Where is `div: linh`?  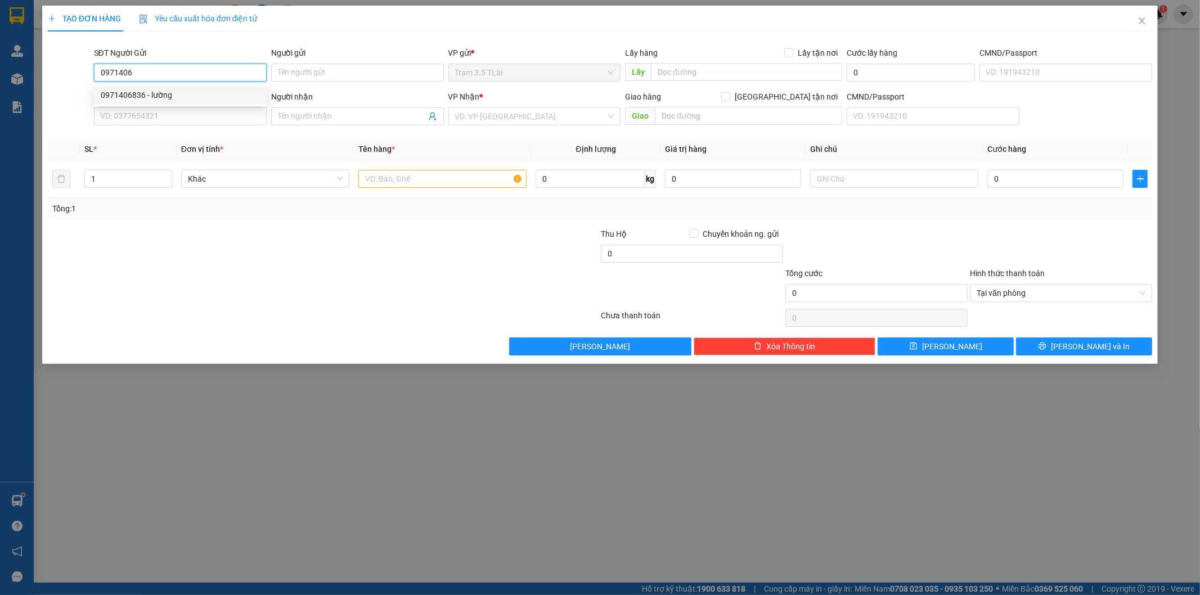
div: linh is located at coordinates (133, 43).